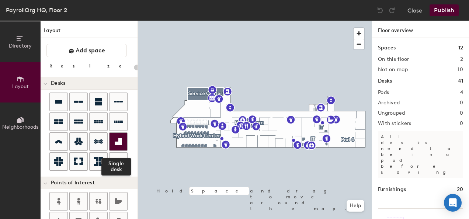  What do you see at coordinates (89, 32) in the screenshot?
I see `h1: Layout` at bounding box center [89, 32].